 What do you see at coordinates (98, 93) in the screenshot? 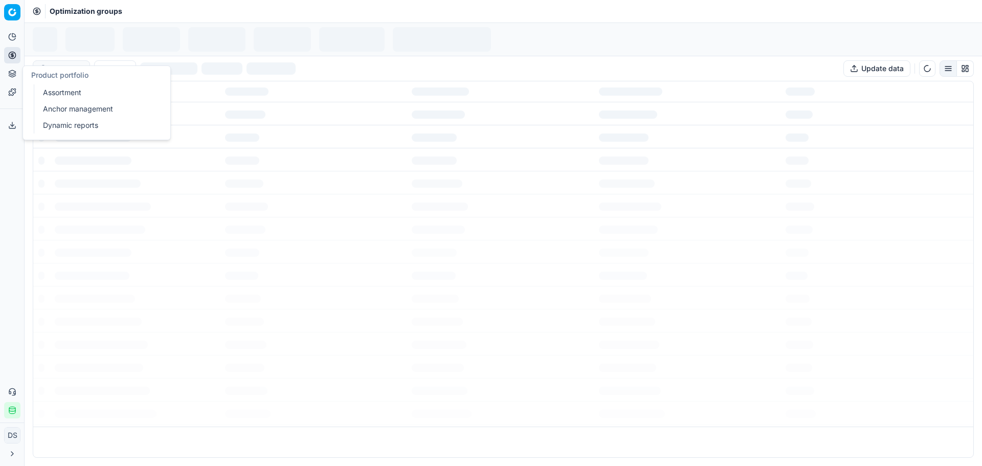
I see `a: Assortment` at bounding box center [98, 93].